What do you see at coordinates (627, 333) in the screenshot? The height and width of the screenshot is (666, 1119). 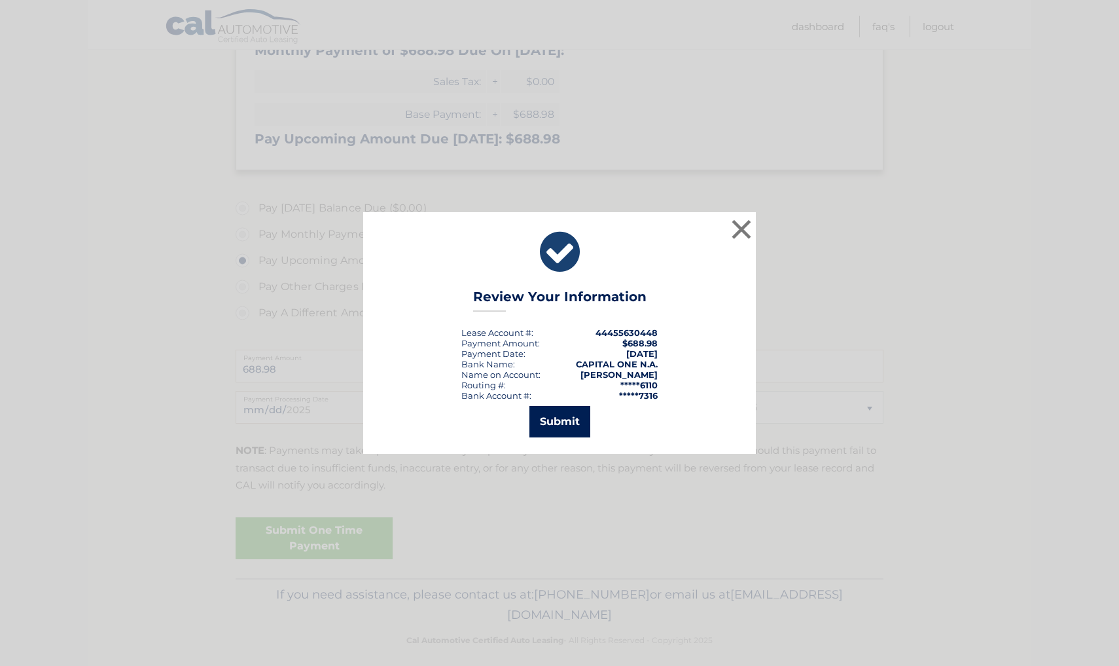 I see `strong: 44455630448` at bounding box center [627, 333].